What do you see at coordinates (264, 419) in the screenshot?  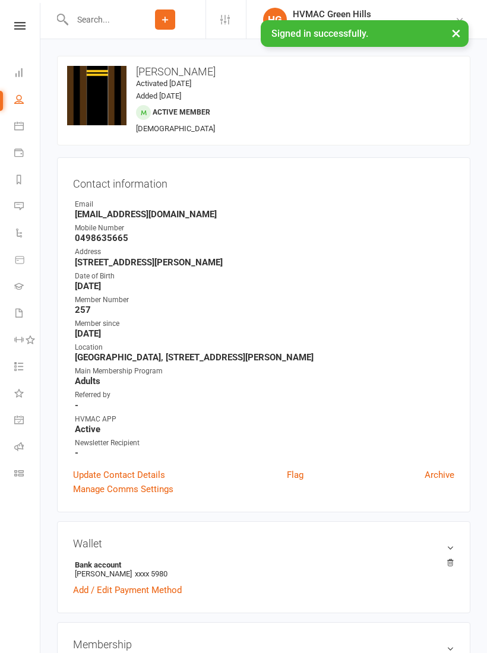 I see `div: HVMAC APP` at bounding box center [264, 419].